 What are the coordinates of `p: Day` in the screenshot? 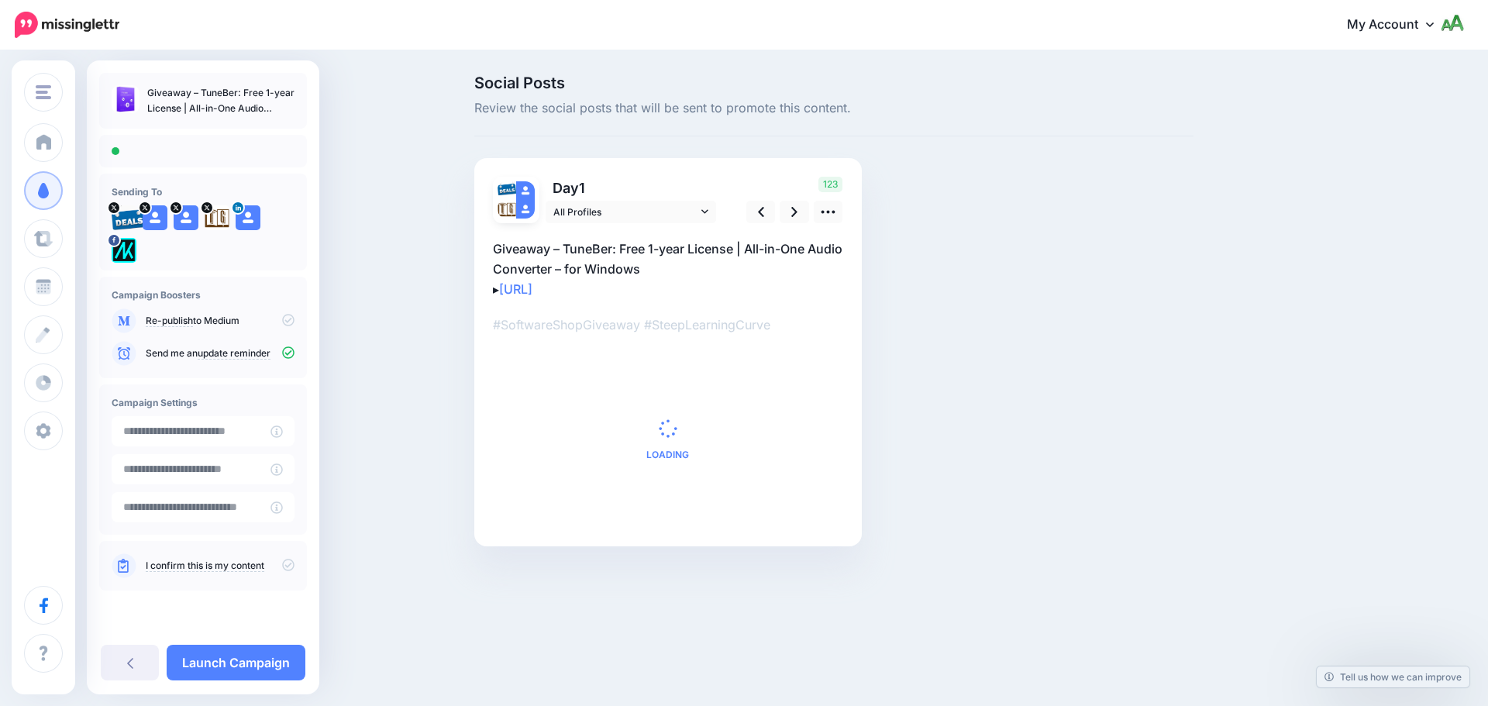 It's located at (632, 188).